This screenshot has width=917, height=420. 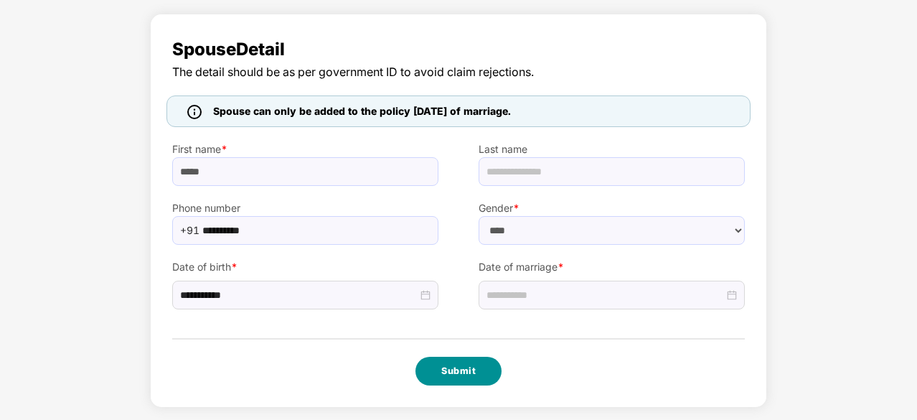 I want to click on span: The detail should be as per government ID to avoid claim rejections., so click(x=458, y=72).